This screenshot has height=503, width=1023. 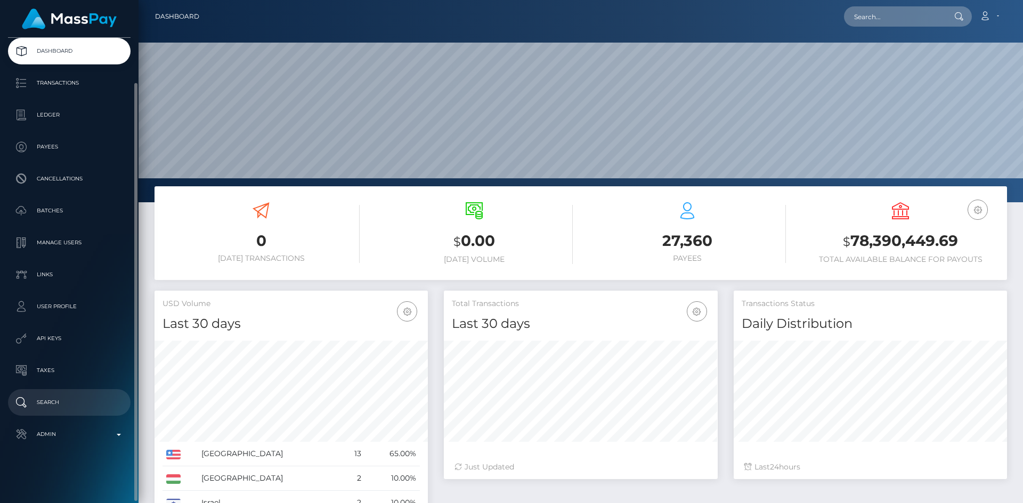 What do you see at coordinates (69, 403) in the screenshot?
I see `p: Search` at bounding box center [69, 403].